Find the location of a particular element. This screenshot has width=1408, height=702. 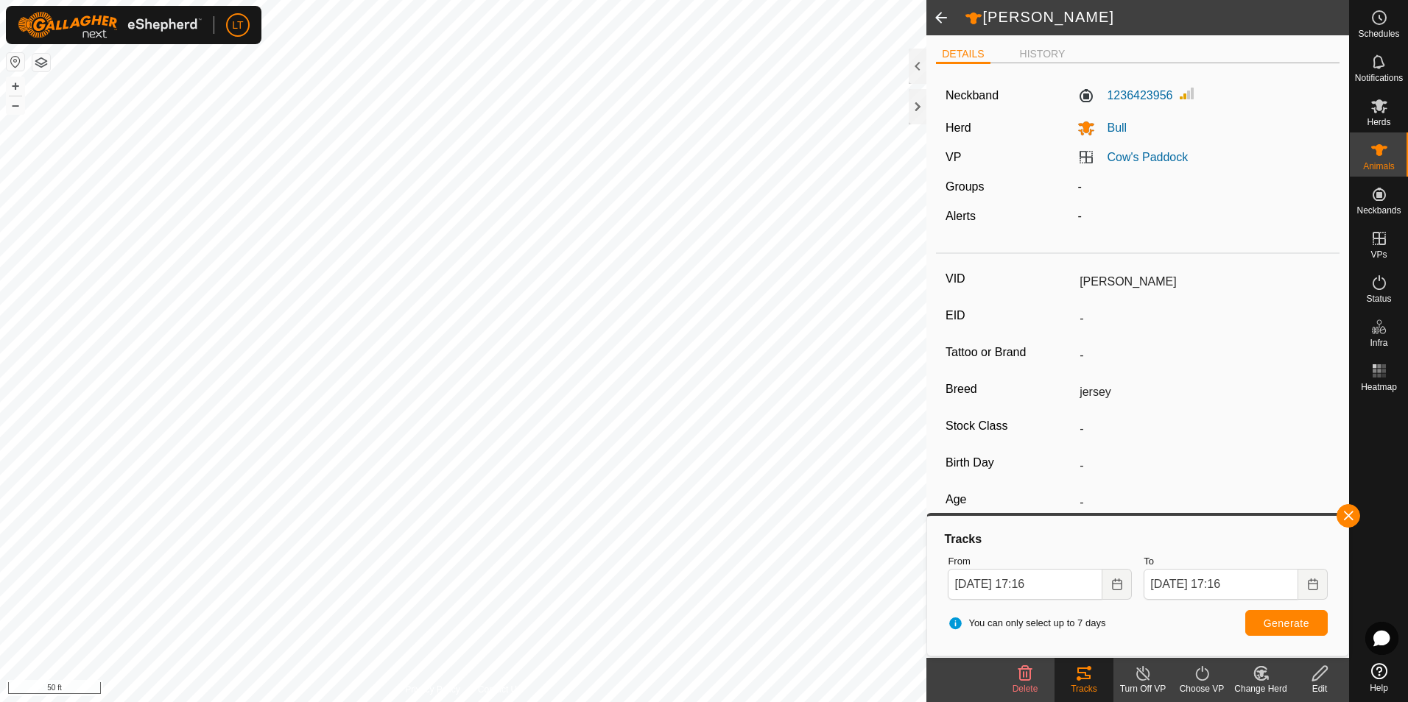

label: EID is located at coordinates (1009, 316).